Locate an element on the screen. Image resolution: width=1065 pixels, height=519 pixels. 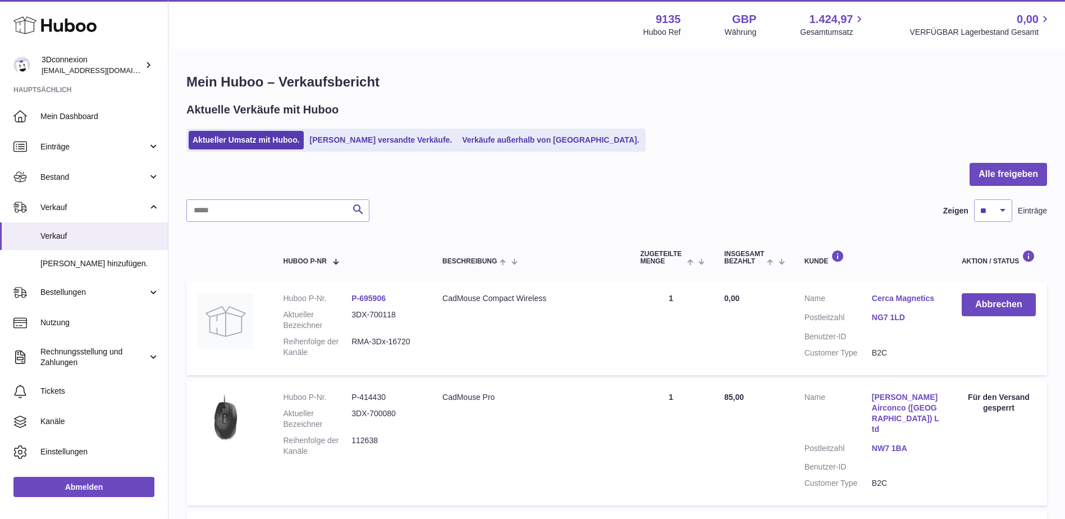
a: Abmelden is located at coordinates (84, 487).